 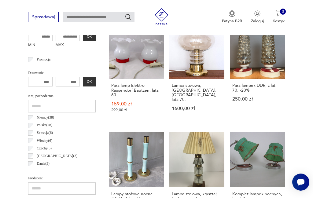 What do you see at coordinates (44, 141) in the screenshot?
I see `p: Włochy ( 6 )` at bounding box center [44, 141].